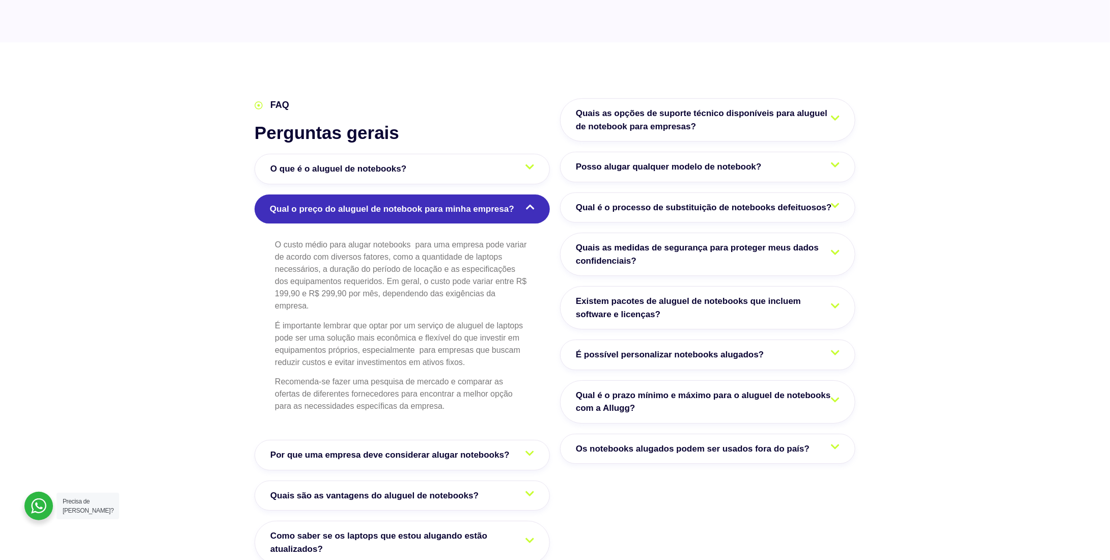  I want to click on a: Os notebooks alugados podem ser usados fora do país?, so click(708, 449).